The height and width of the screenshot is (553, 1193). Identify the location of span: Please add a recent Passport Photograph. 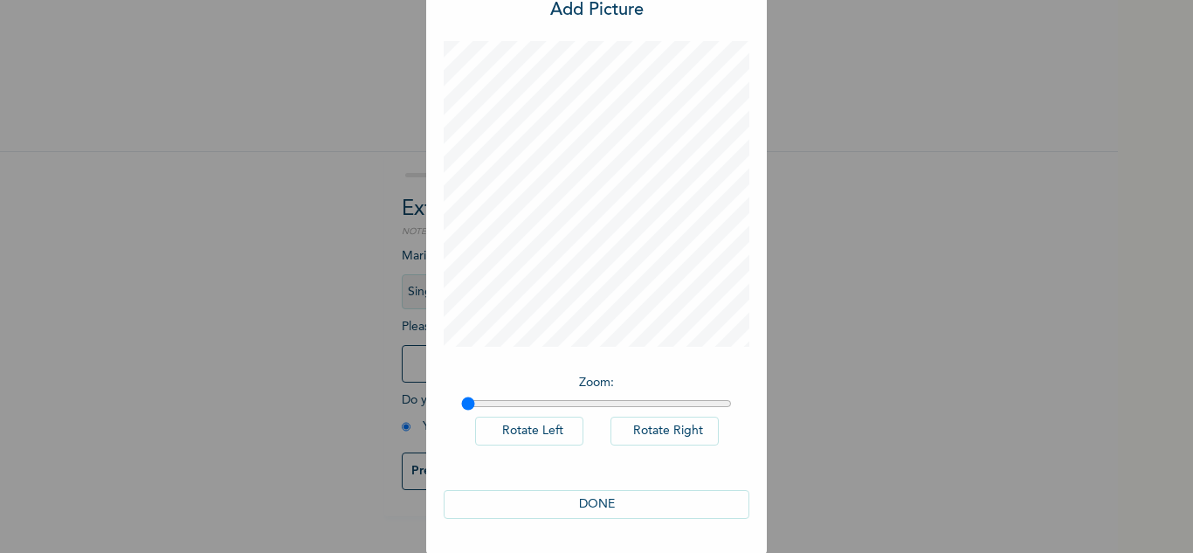
(559, 355).